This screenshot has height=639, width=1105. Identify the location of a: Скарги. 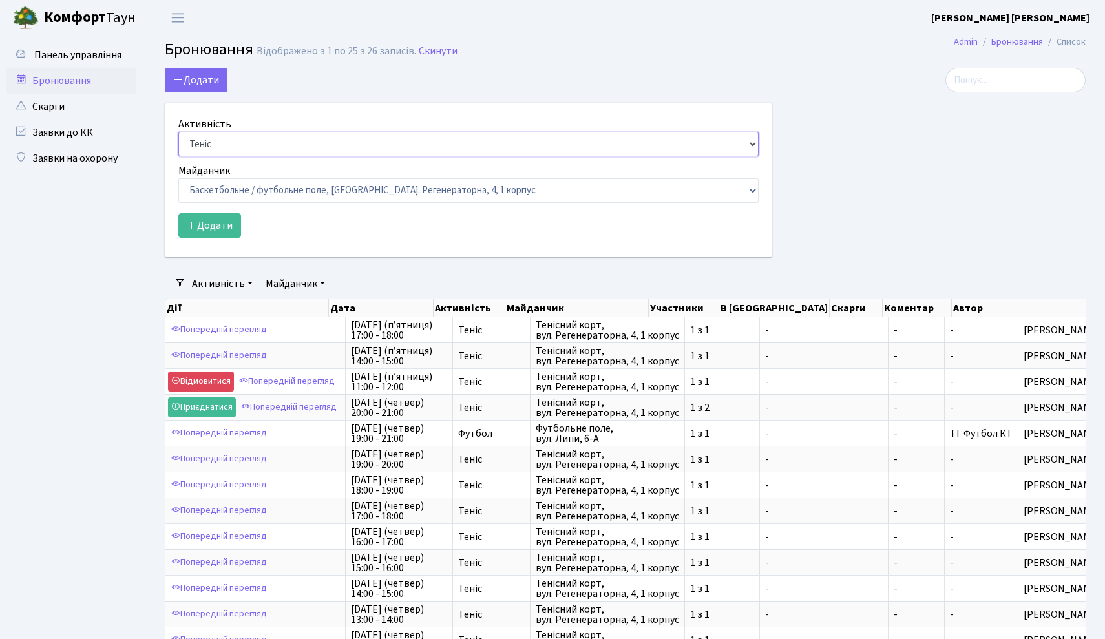
(71, 107).